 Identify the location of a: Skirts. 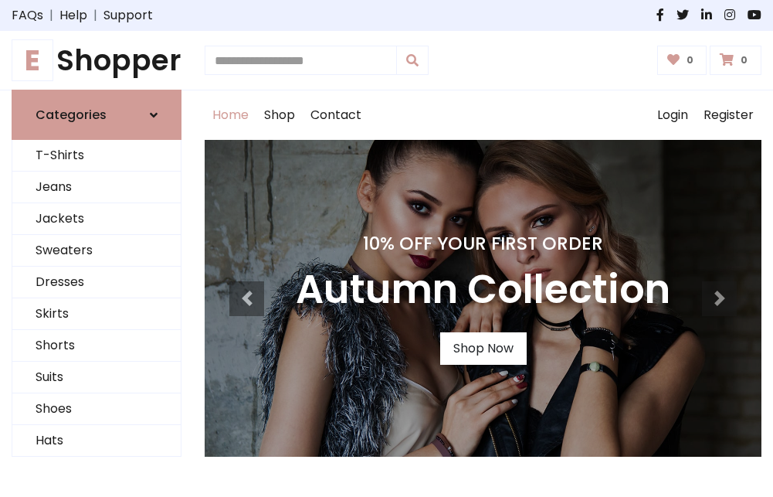
(97, 314).